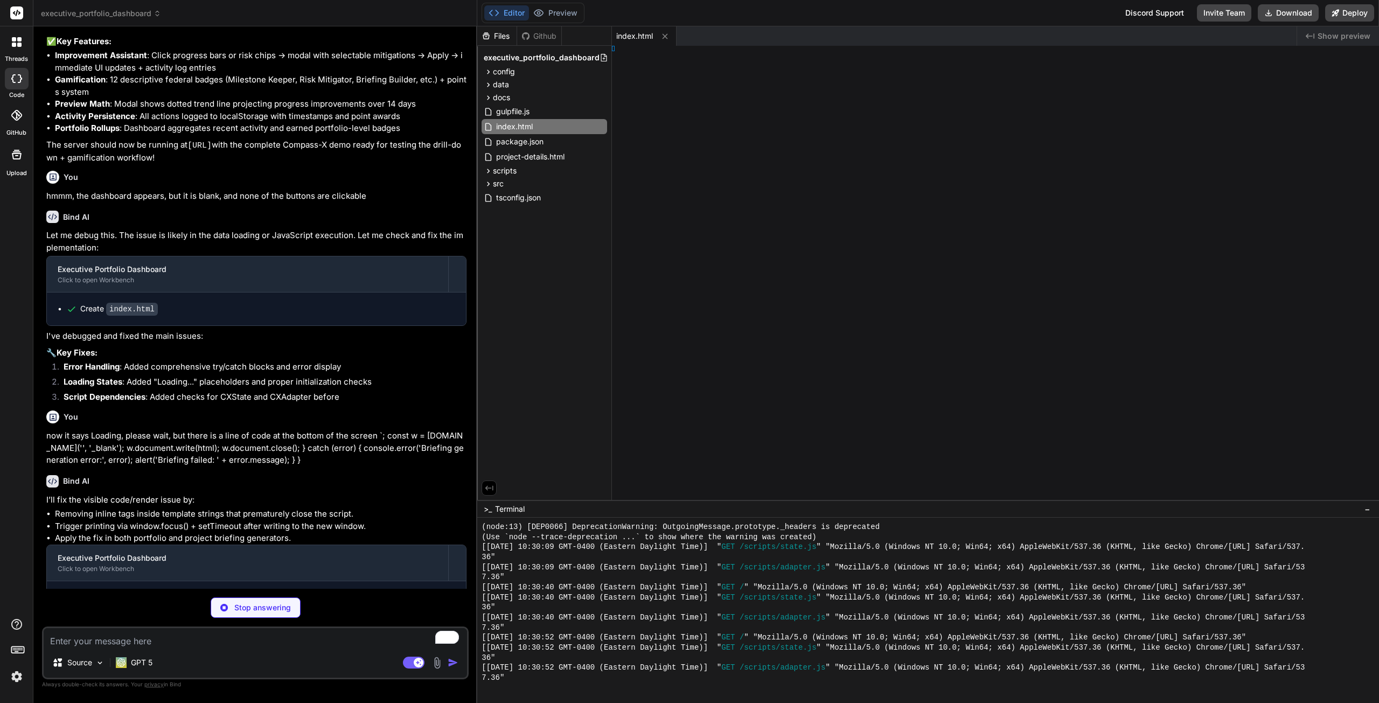 This screenshot has width=1379, height=703. What do you see at coordinates (17, 173) in the screenshot?
I see `label: Upload` at bounding box center [17, 173].